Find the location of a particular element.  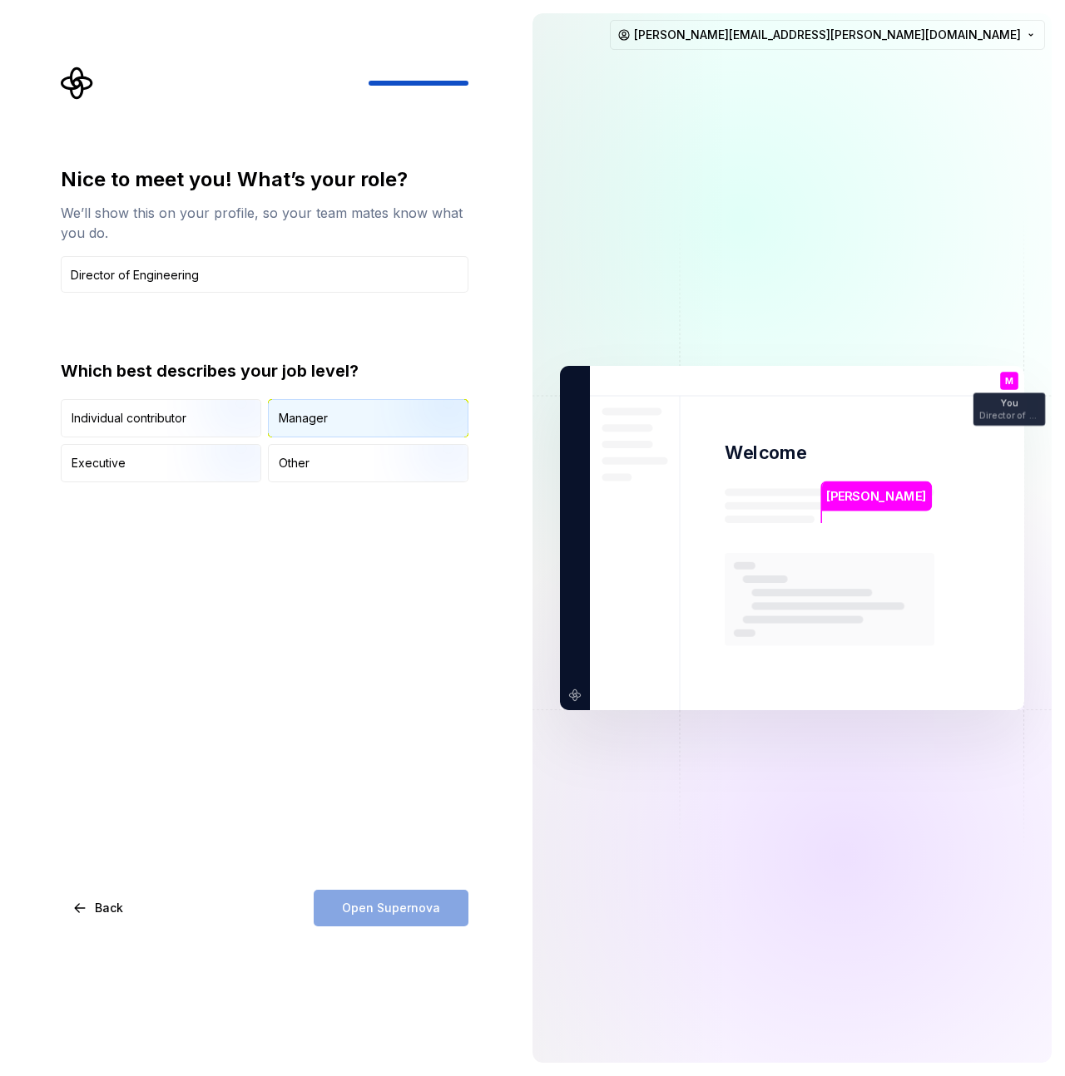

p: Director of Engineering is located at coordinates (1009, 415).